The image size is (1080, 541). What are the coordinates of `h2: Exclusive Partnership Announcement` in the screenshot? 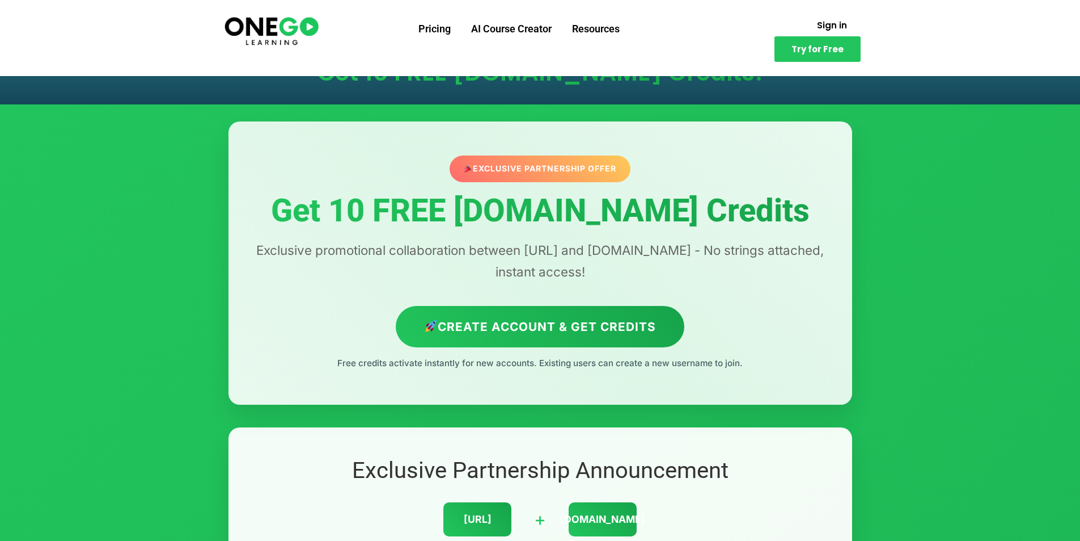 It's located at (541, 470).